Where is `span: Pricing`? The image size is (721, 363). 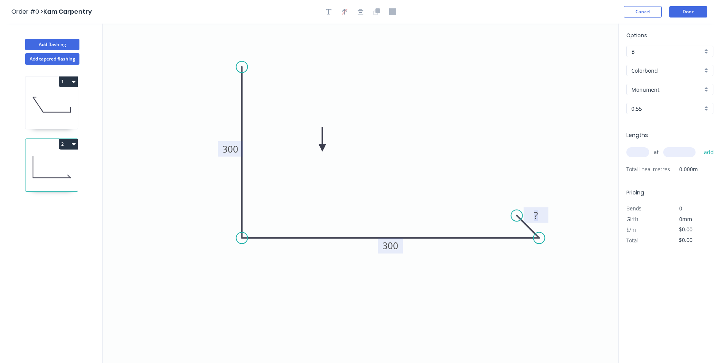
span: Pricing is located at coordinates (635, 192).